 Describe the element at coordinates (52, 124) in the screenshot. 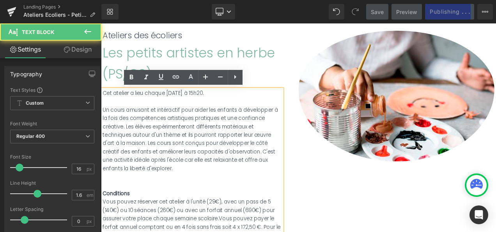

I see `div: Font Weight` at that location.